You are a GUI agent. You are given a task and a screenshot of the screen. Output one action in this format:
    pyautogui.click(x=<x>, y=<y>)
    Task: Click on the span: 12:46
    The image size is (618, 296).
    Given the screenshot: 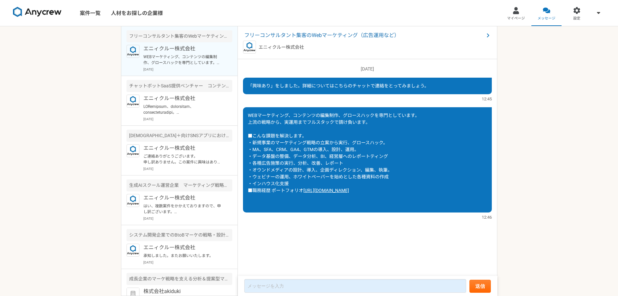 What is the action you would take?
    pyautogui.click(x=487, y=217)
    